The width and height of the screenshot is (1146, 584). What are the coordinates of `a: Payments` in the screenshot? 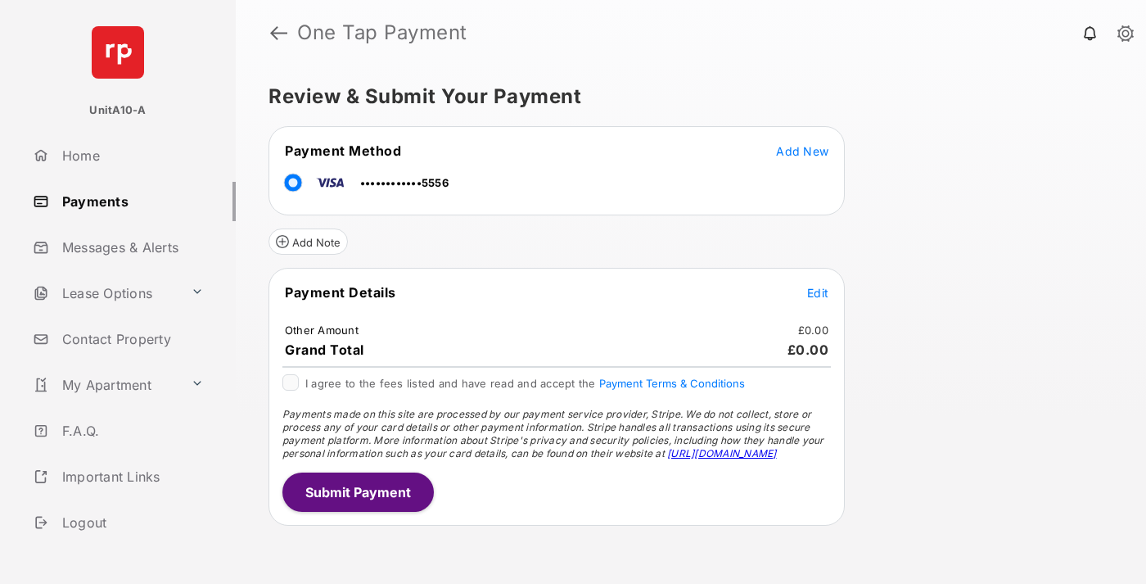 It's located at (131, 201).